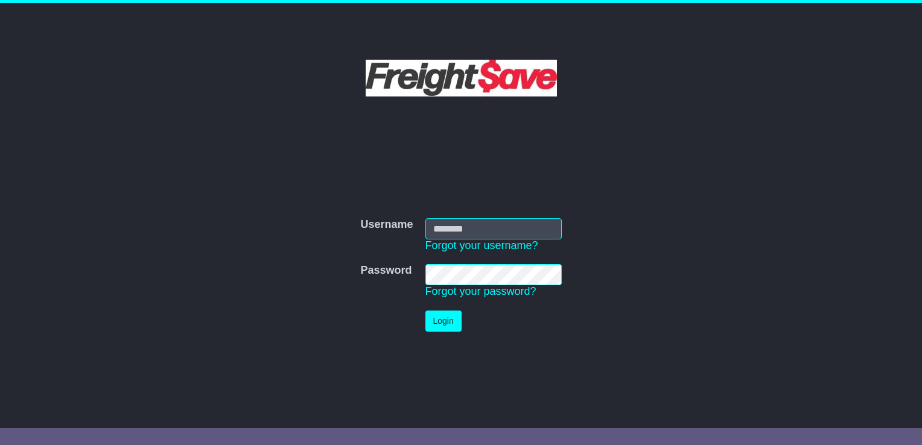 This screenshot has height=445, width=922. What do you see at coordinates (481, 246) in the screenshot?
I see `a: Forgot your username?` at bounding box center [481, 246].